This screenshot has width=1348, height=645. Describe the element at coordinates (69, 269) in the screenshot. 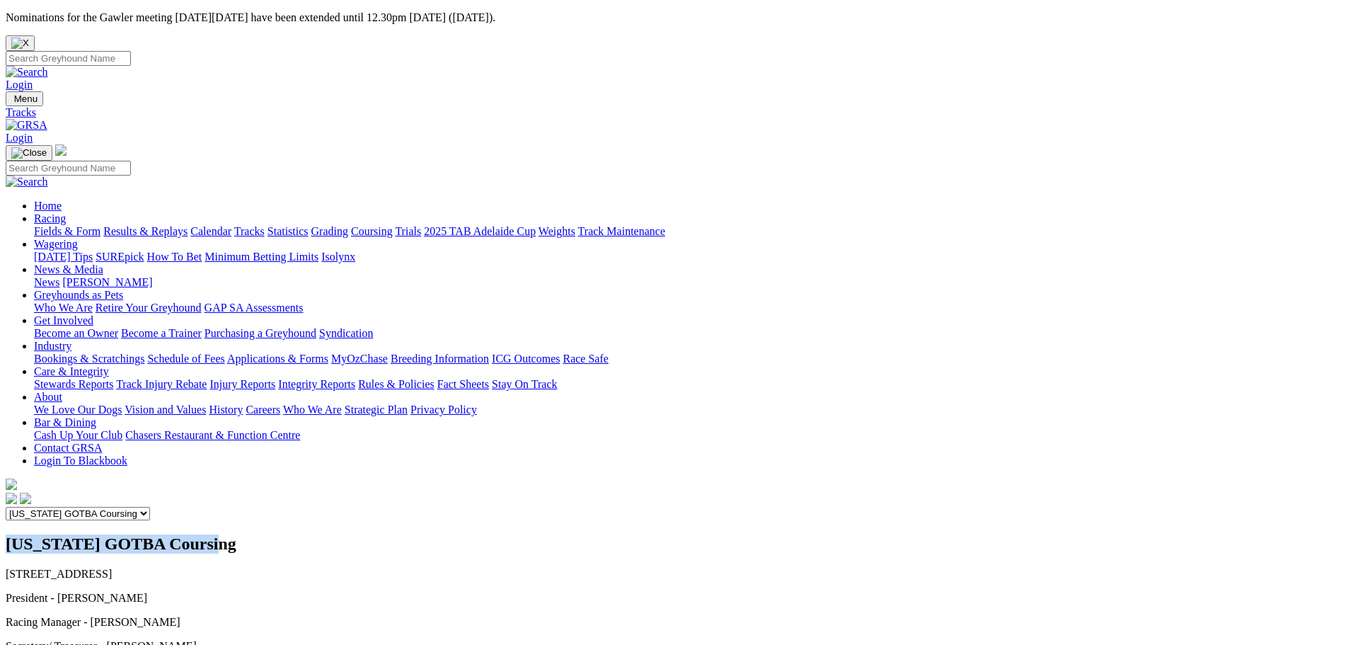

I see `a: News & Media` at that location.